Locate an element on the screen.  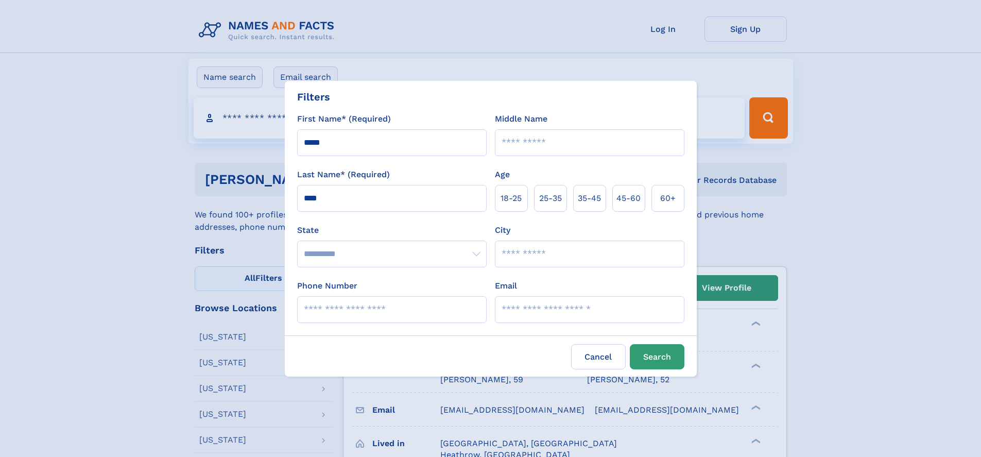
label: Middle Name is located at coordinates (521, 119).